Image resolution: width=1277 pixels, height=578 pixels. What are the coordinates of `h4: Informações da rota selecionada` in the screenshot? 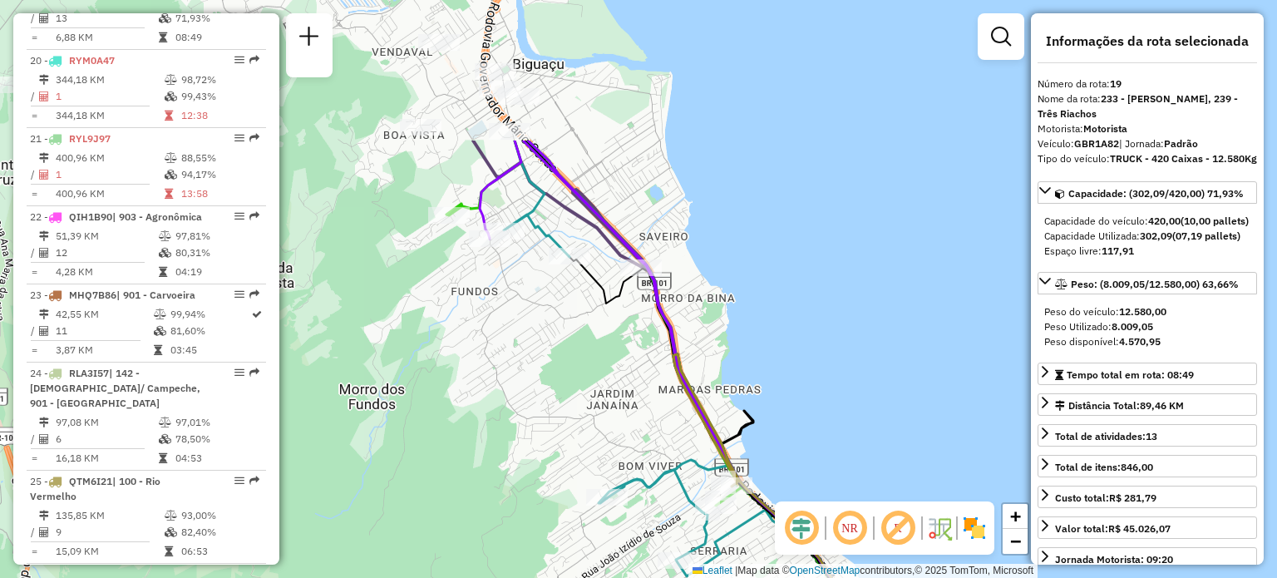 It's located at (1148, 41).